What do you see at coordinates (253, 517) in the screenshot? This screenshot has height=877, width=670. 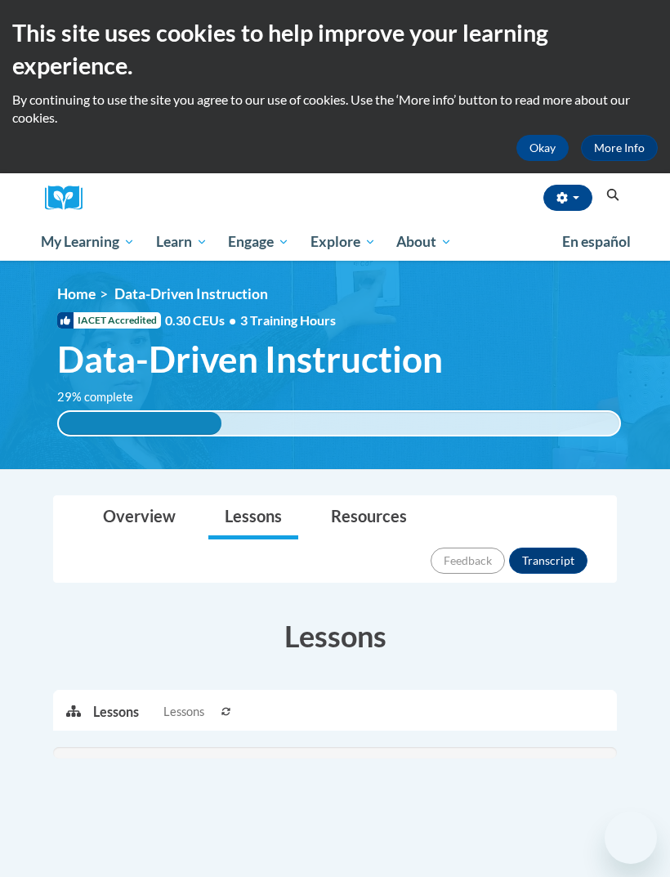 I see `a: Lessons` at bounding box center [253, 517].